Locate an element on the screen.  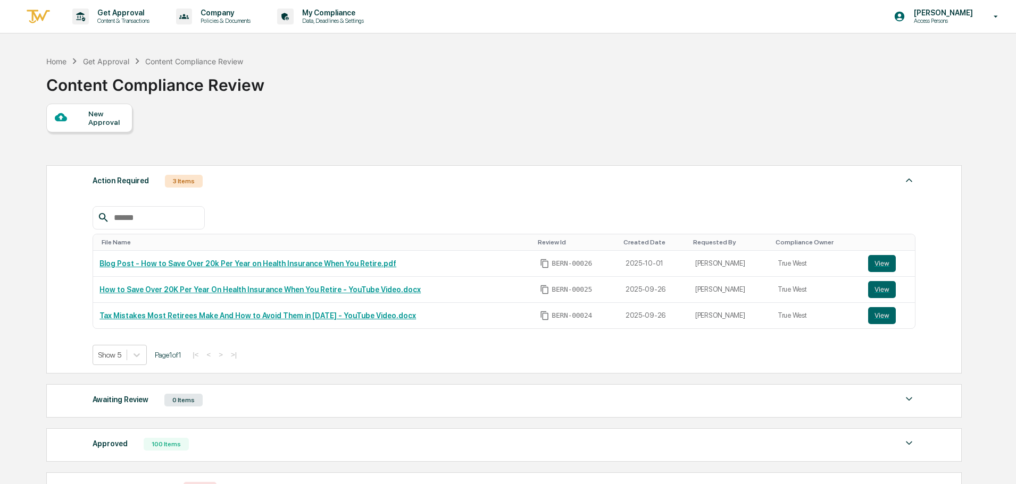
p: Company is located at coordinates (224, 13).